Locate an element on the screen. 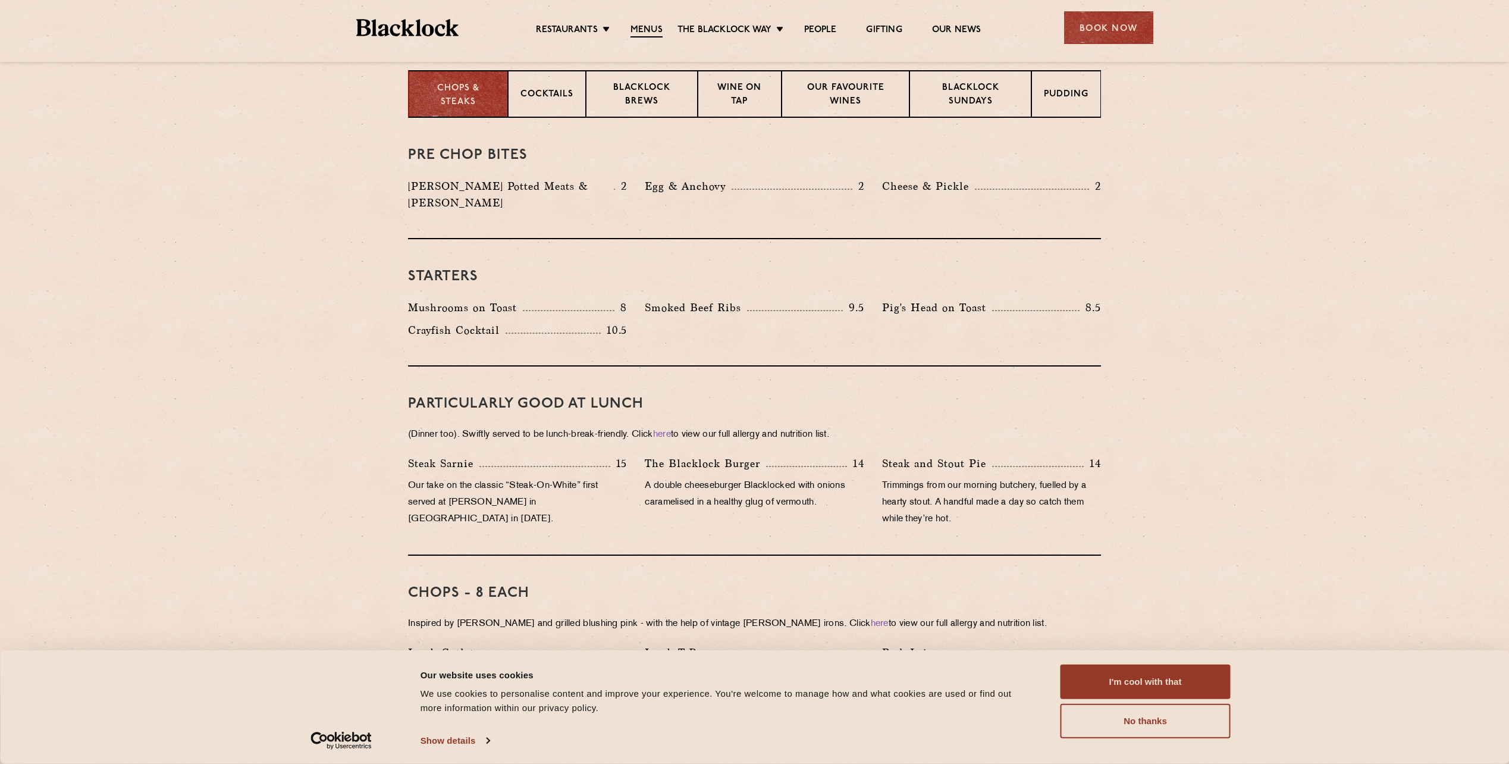 The width and height of the screenshot is (1509, 764). p: 9.5 is located at coordinates (854, 308).